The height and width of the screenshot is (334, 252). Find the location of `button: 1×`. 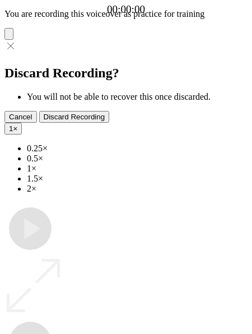

button: 1× is located at coordinates (13, 128).